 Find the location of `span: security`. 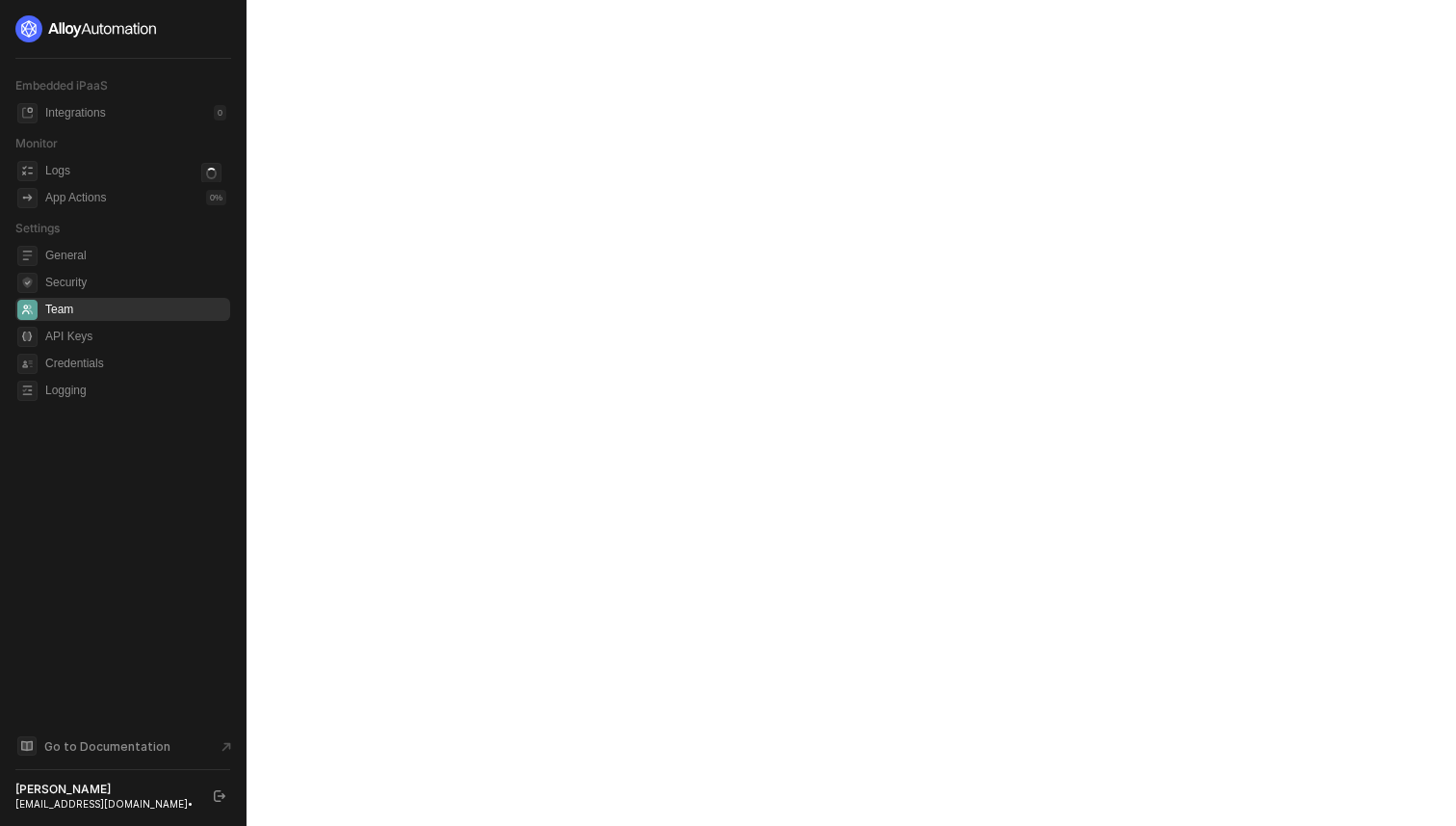

span: security is located at coordinates (27, 282).